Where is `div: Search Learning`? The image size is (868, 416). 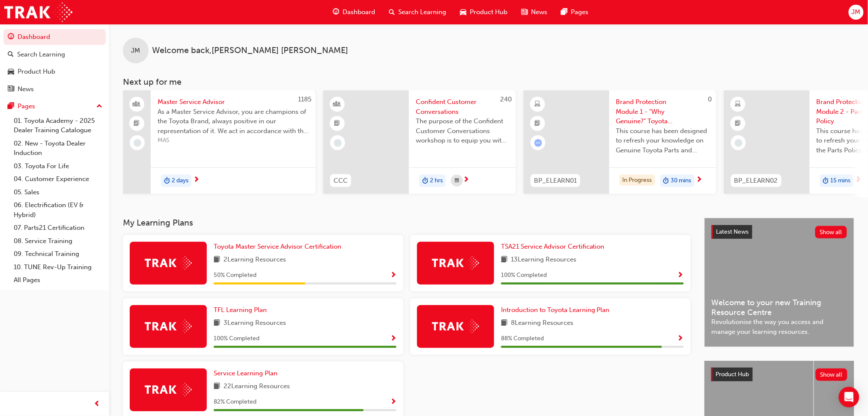
div: Search Learning is located at coordinates (41, 54).